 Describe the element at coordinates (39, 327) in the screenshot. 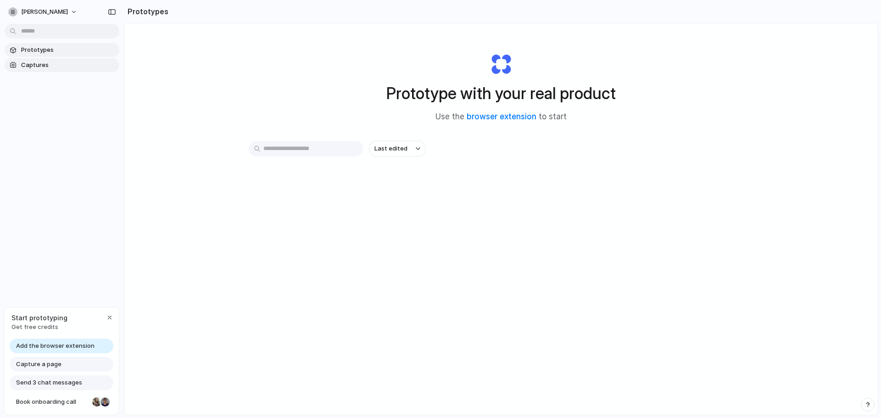

I see `span: Get free credits` at that location.